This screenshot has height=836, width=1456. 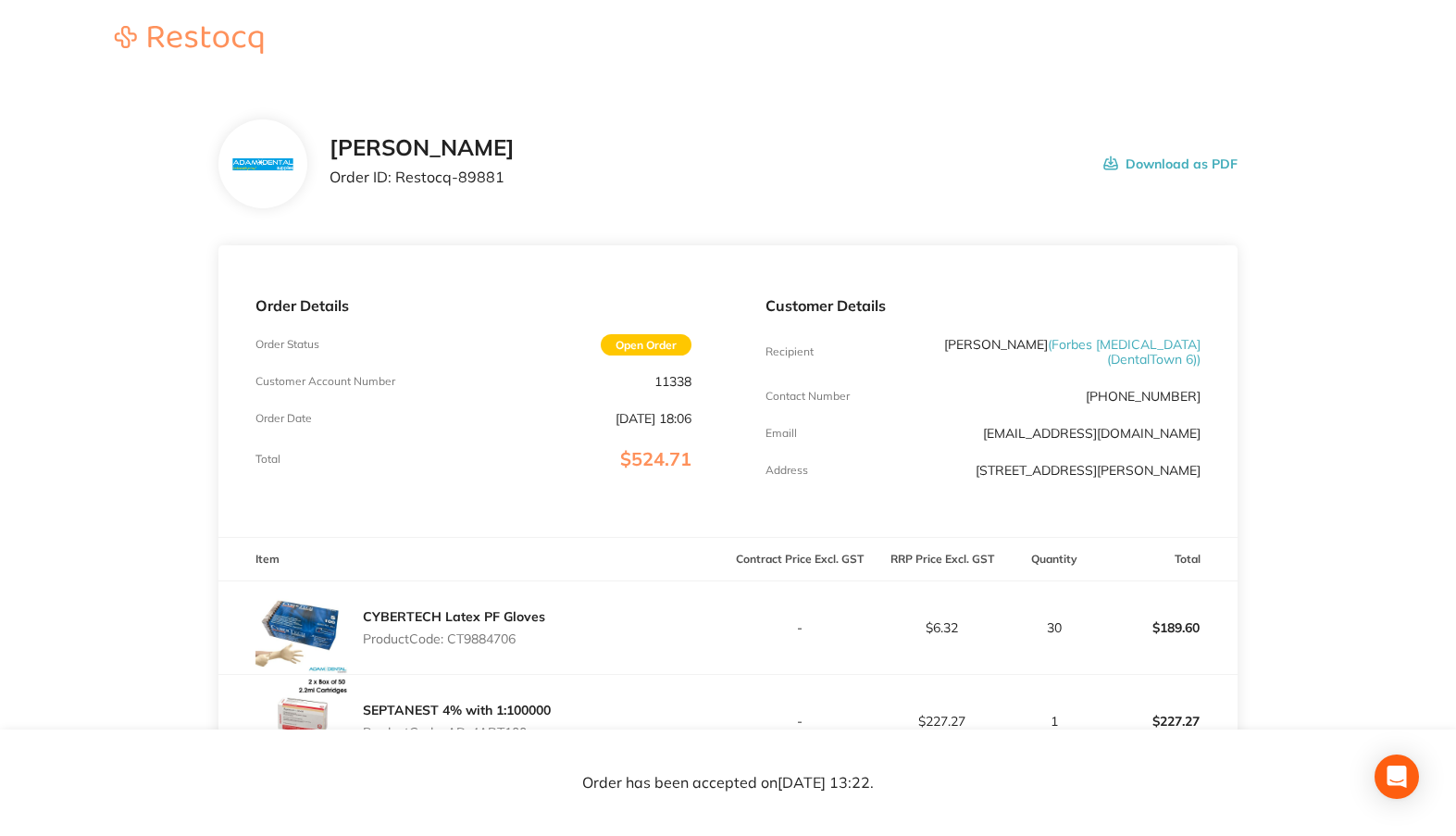 I want to click on span: $524.71, so click(x=656, y=458).